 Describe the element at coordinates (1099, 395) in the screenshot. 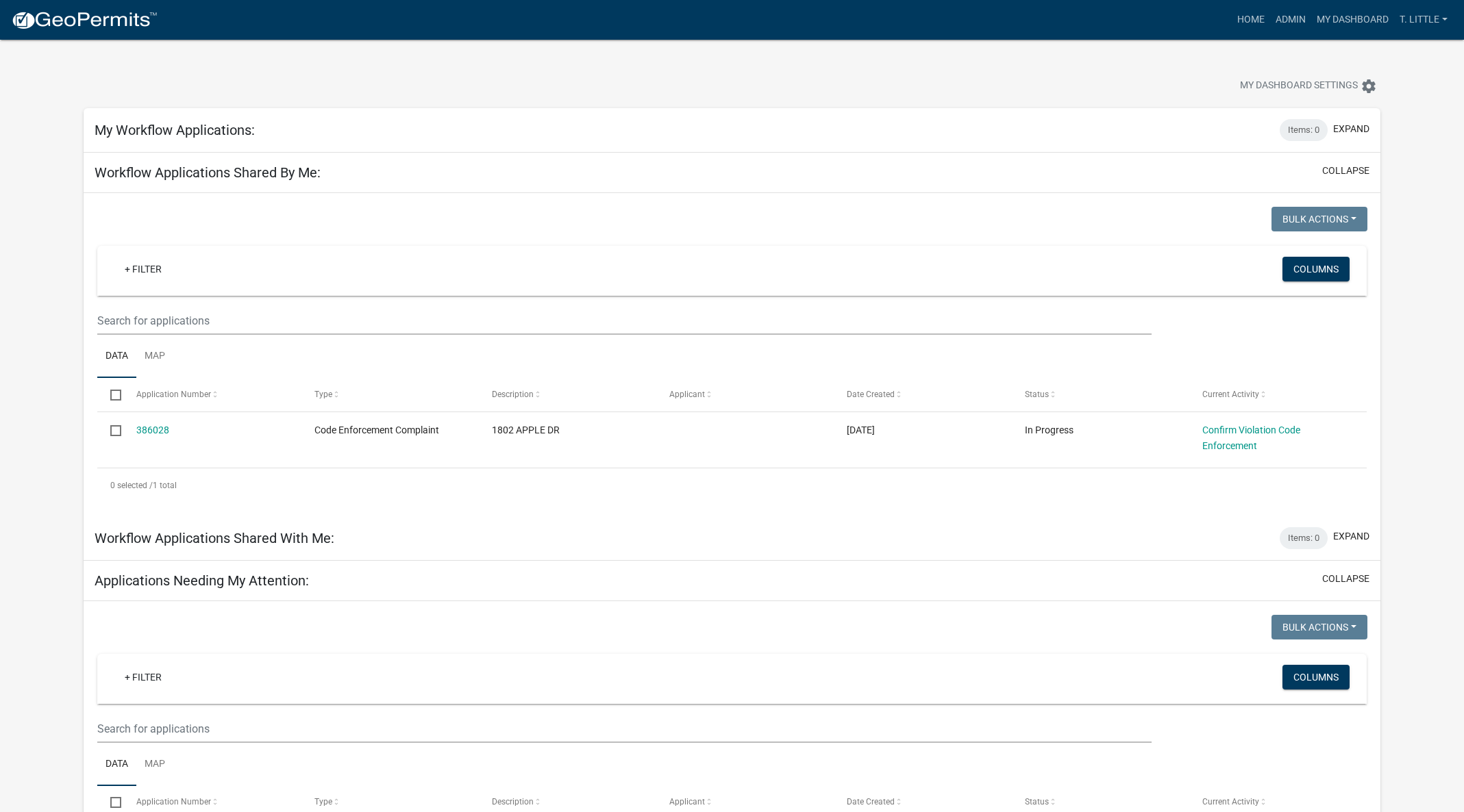

I see `datatable-header-cell: Status` at that location.